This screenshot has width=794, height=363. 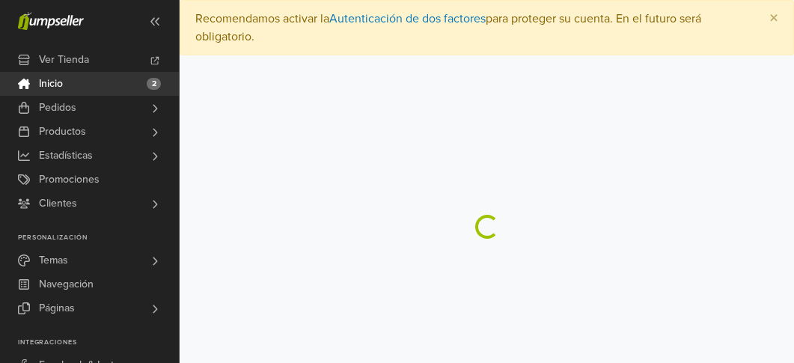 What do you see at coordinates (53, 260) in the screenshot?
I see `span: Temas` at bounding box center [53, 260].